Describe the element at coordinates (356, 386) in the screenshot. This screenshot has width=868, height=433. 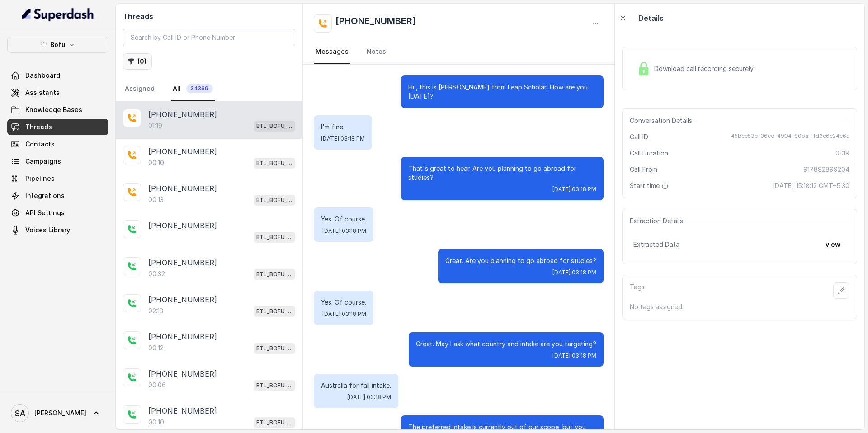
I see `p: Australia for fall intake.` at that location.